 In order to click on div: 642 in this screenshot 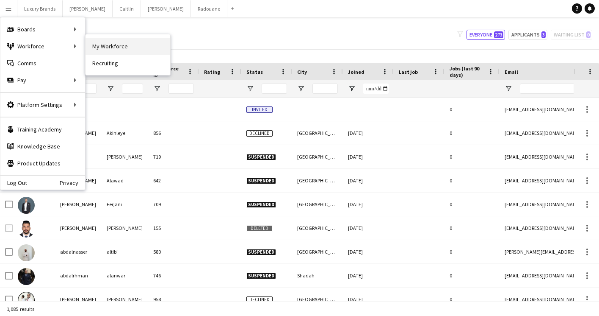, I will do `click(174, 180)`.